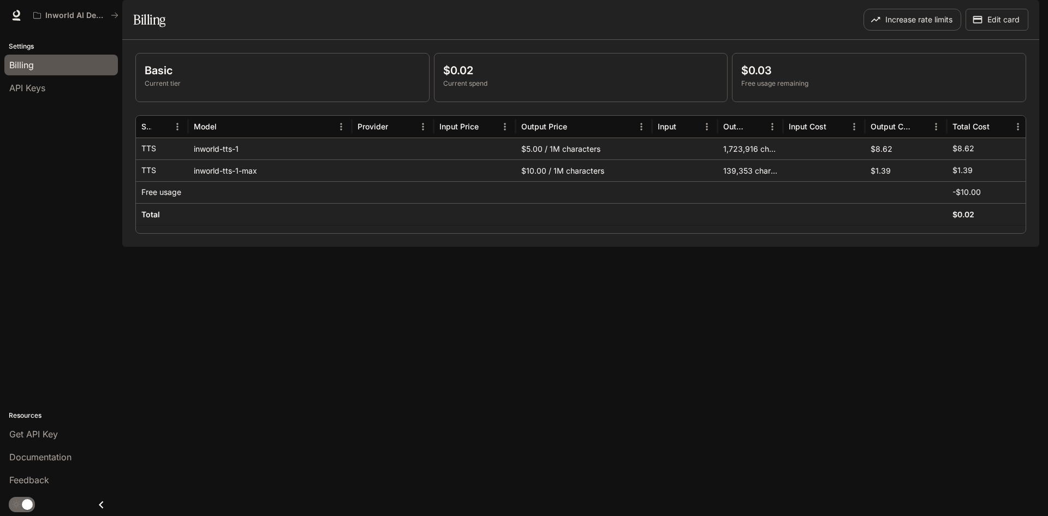  Describe the element at coordinates (149, 20) in the screenshot. I see `h1: Billing` at that location.